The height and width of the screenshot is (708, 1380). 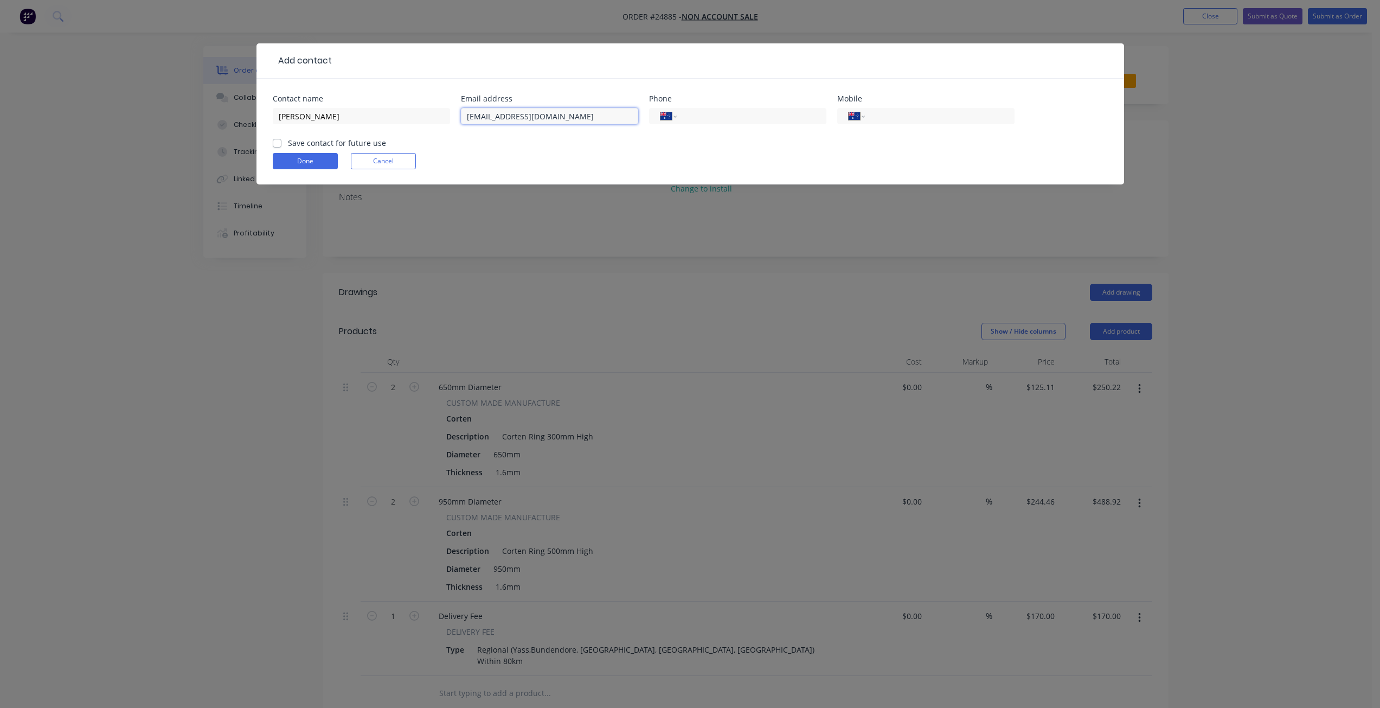 What do you see at coordinates (737, 99) in the screenshot?
I see `div: Phone` at bounding box center [737, 99].